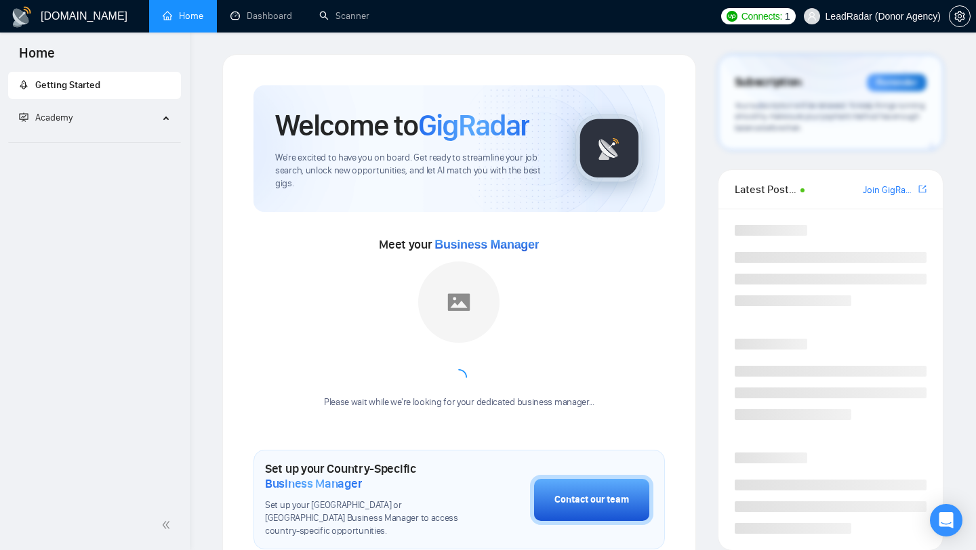 This screenshot has width=976, height=550. Describe the element at coordinates (459, 245) in the screenshot. I see `span: Meet your` at that location.